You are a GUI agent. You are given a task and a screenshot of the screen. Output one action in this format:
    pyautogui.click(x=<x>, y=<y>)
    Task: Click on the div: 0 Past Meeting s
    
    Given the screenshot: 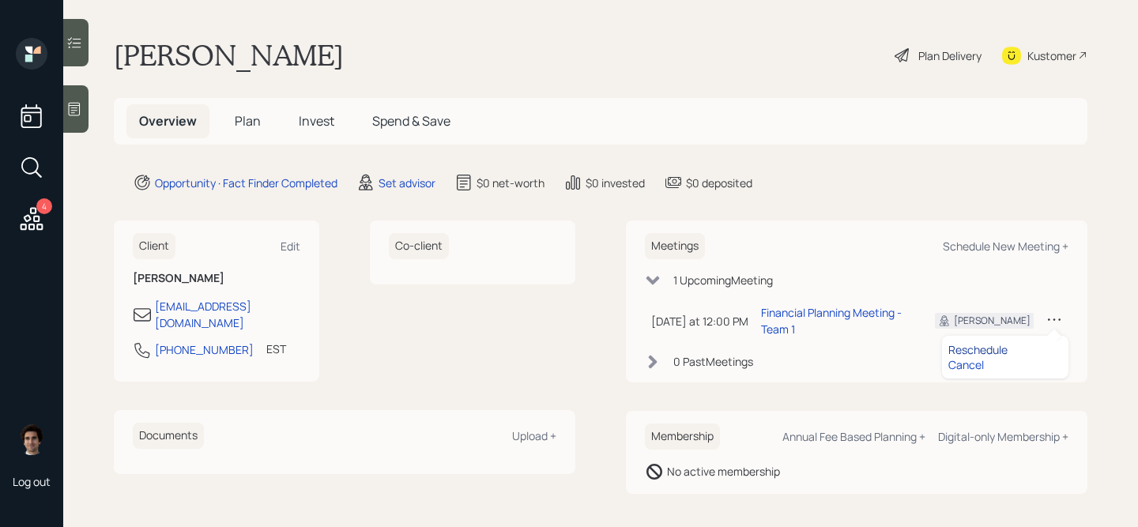 What is the action you would take?
    pyautogui.click(x=713, y=361)
    